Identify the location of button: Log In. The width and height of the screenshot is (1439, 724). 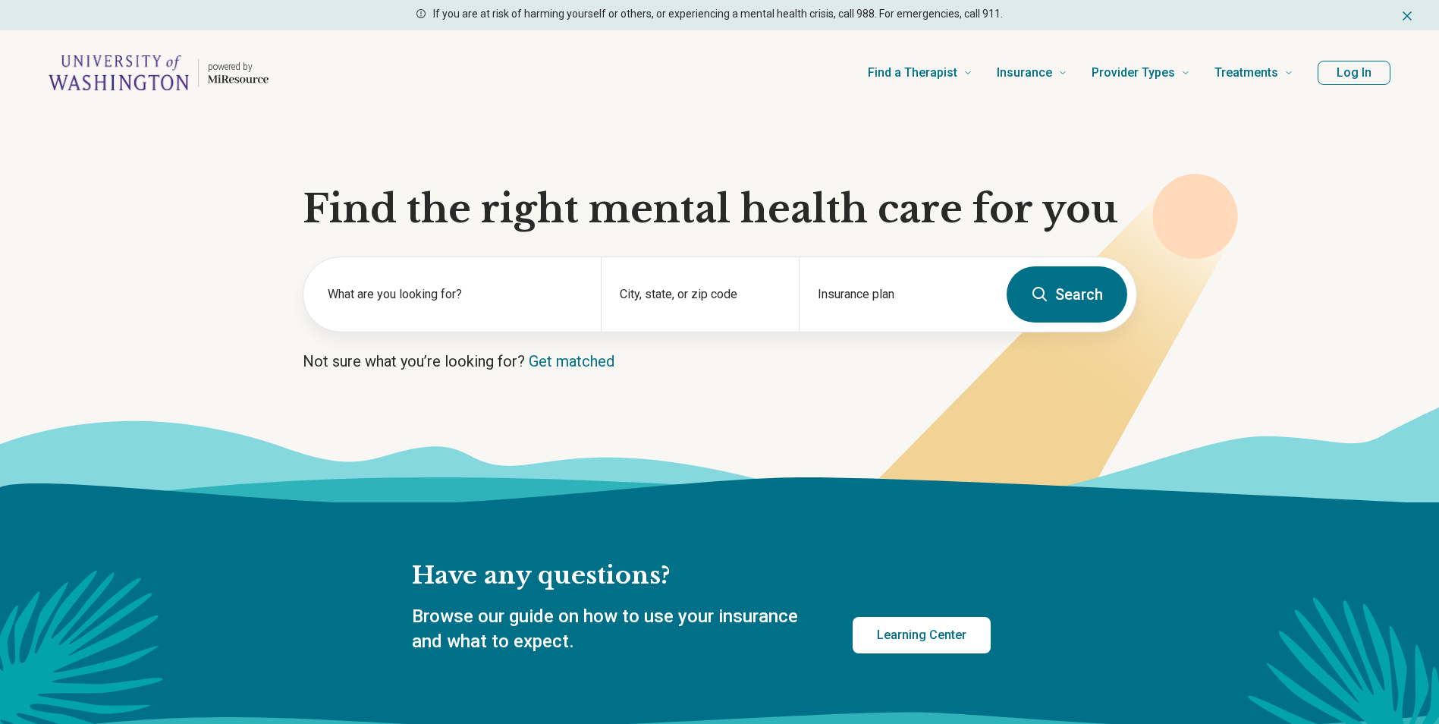
(1354, 73).